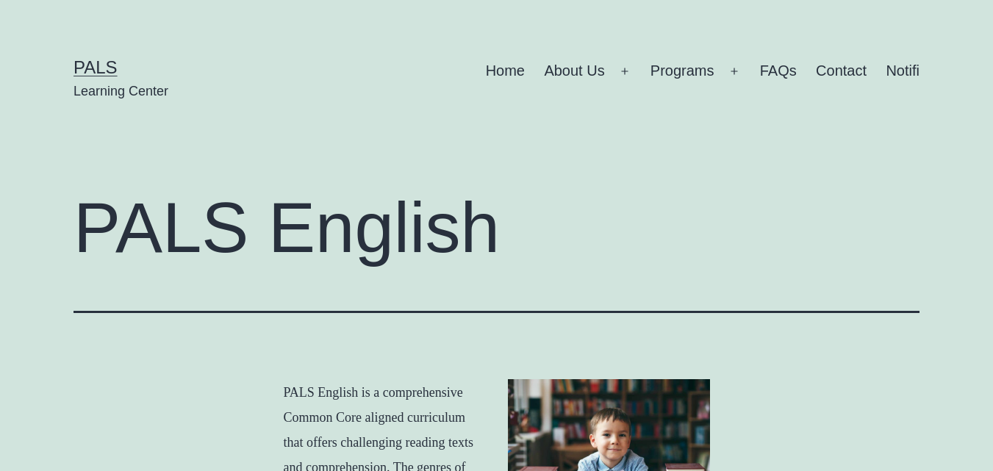 The image size is (993, 471). What do you see at coordinates (496, 228) in the screenshot?
I see `h1: PALS English` at bounding box center [496, 228].